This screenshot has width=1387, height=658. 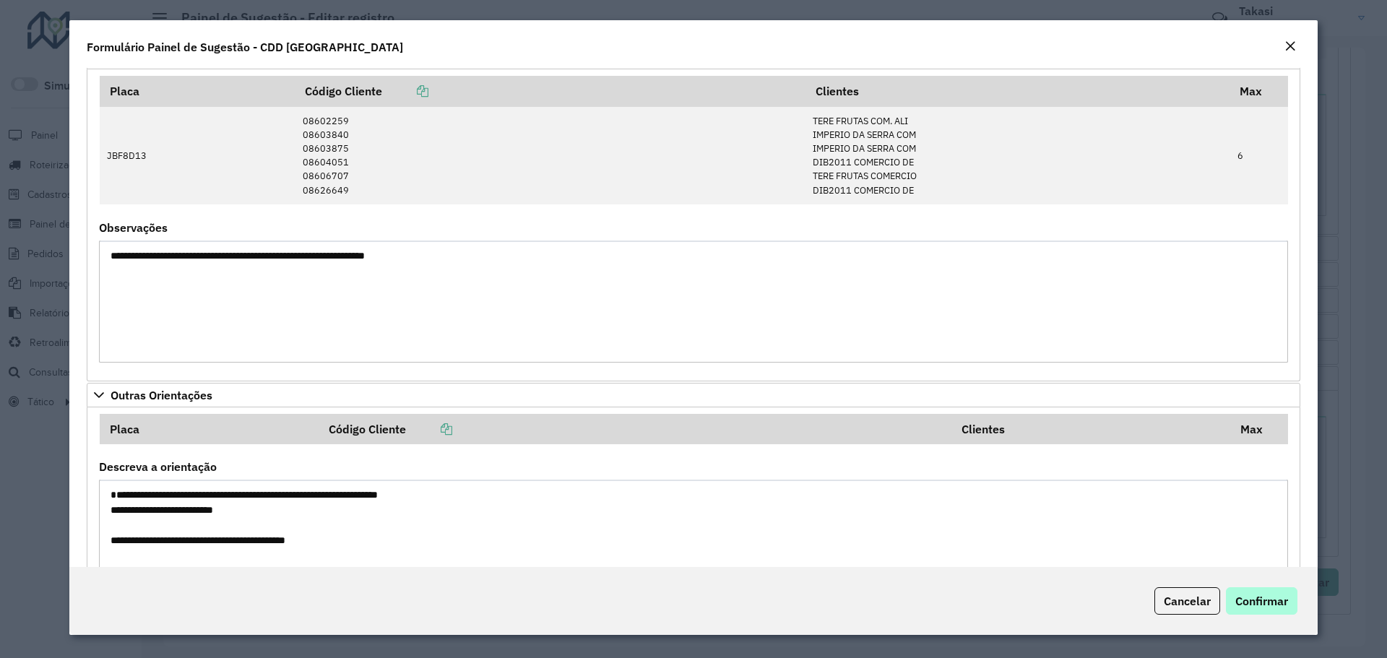 I want to click on label: Descreva a orientação, so click(x=157, y=467).